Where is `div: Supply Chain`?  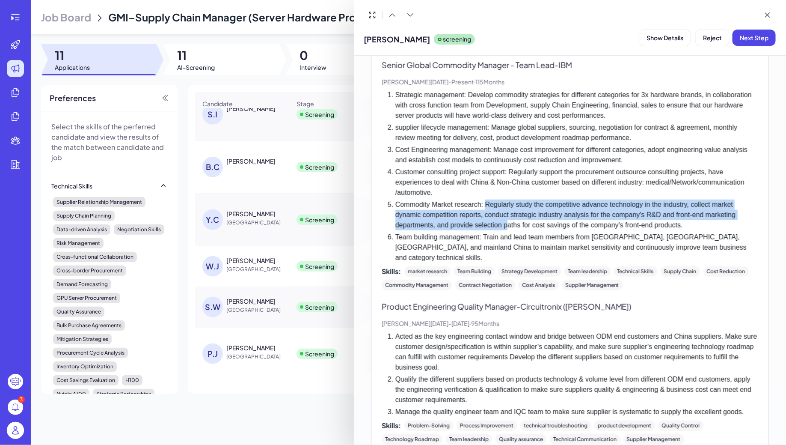 div: Supply Chain is located at coordinates (681, 271).